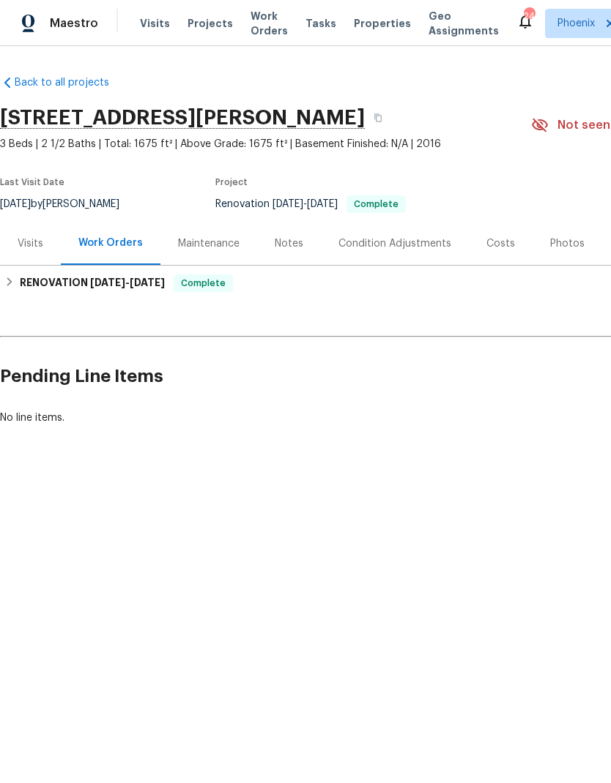  Describe the element at coordinates (310, 204) in the screenshot. I see `span: Renovation` at that location.